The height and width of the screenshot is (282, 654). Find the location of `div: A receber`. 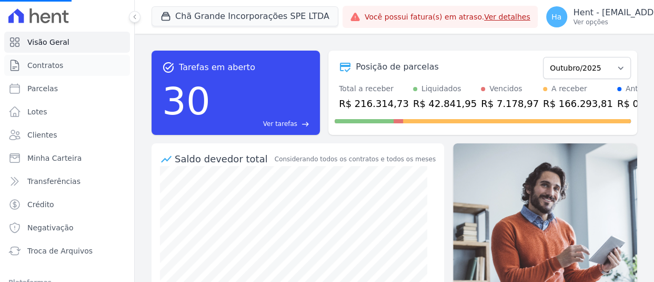

div: A receber is located at coordinates (569, 88).